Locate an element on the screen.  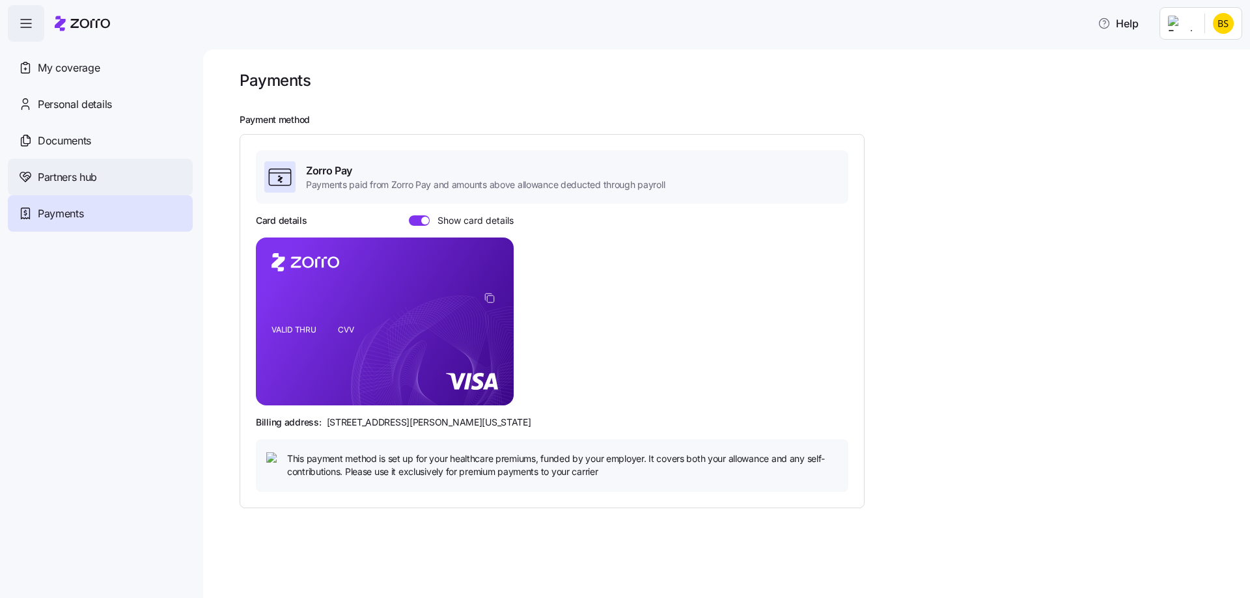
span: Show card details is located at coordinates (471, 221).